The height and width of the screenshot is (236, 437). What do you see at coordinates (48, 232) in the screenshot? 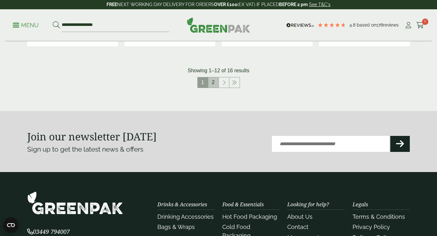
I see `a: 03449 794007` at bounding box center [48, 232].